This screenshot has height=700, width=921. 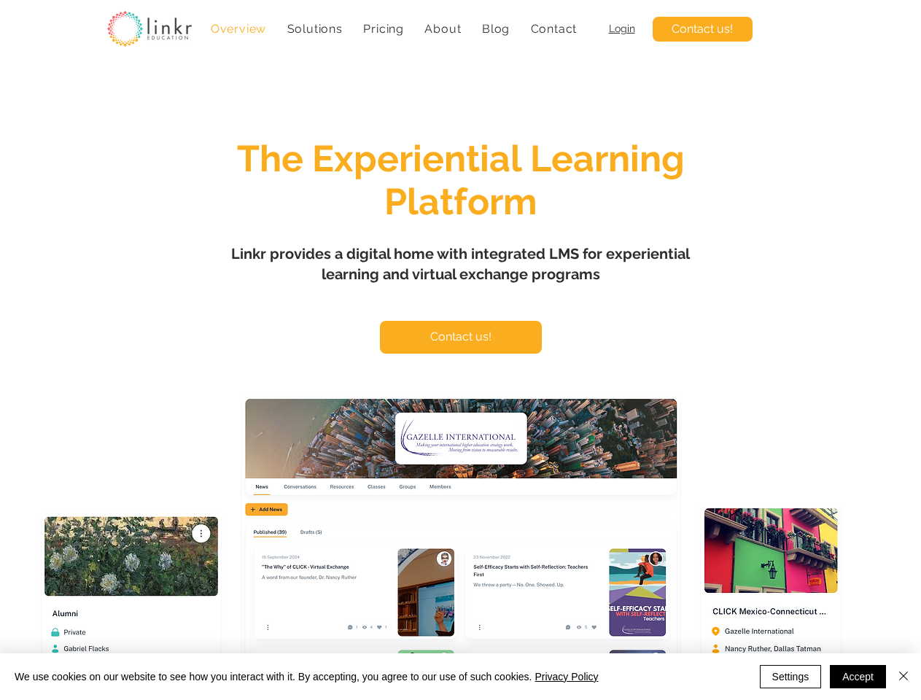 What do you see at coordinates (443, 28) in the screenshot?
I see `div: About` at bounding box center [443, 28].